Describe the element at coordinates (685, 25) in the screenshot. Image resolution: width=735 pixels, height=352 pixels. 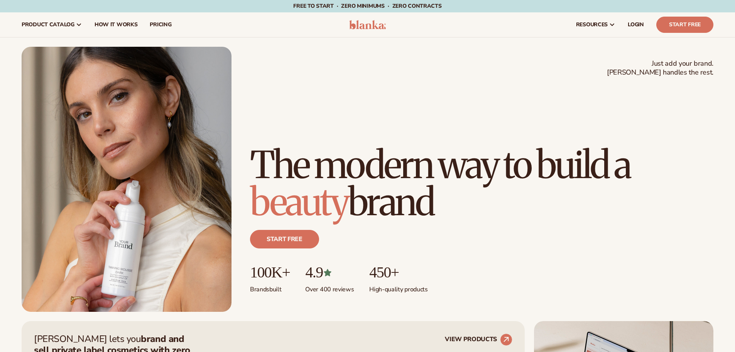
I see `a: Start Free` at that location.